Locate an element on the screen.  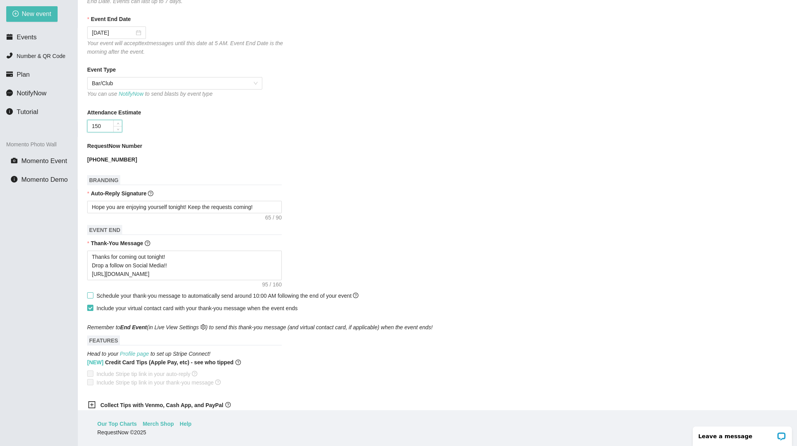
b: RequestNow Number is located at coordinates (115, 146).